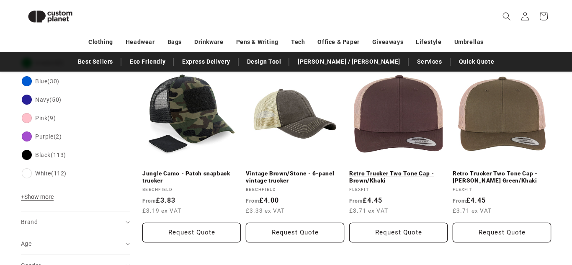  What do you see at coordinates (50, 16) in the screenshot?
I see `img: Custom Planet` at bounding box center [50, 16].